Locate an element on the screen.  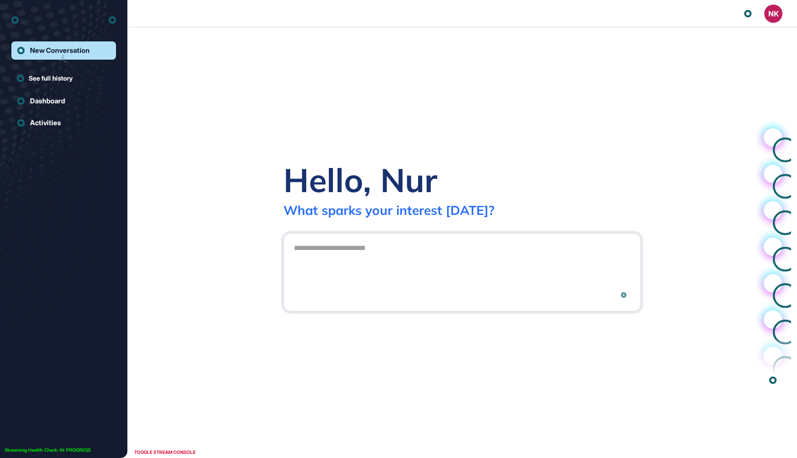
div: Activities is located at coordinates (46, 123).